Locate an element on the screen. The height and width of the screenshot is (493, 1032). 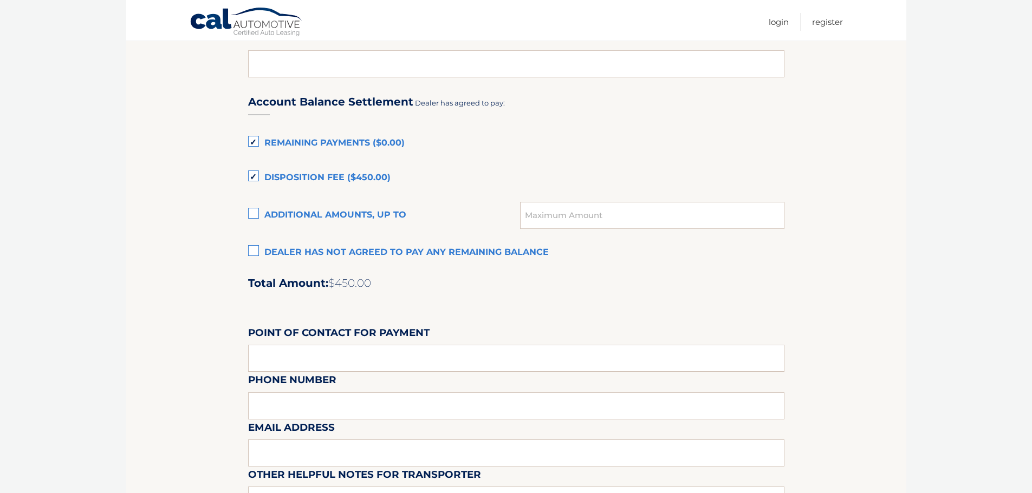
label: Other helpful notes for transporter is located at coordinates (364, 477).